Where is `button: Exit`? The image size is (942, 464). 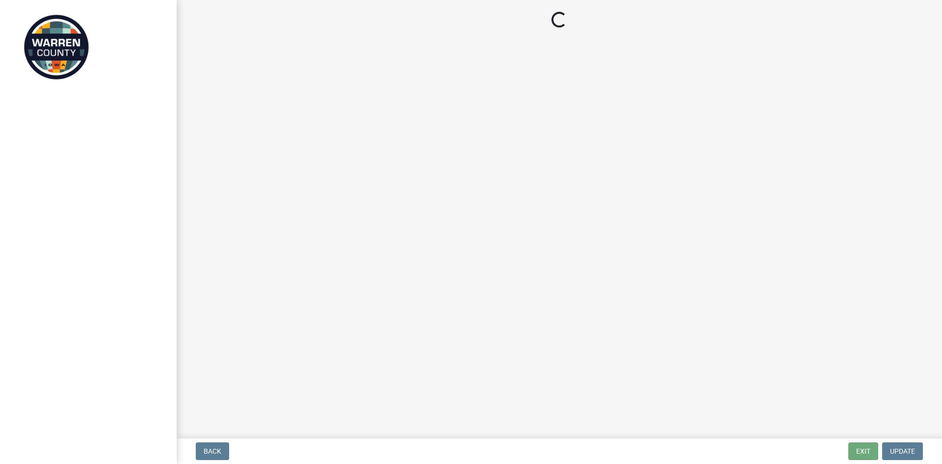
button: Exit is located at coordinates (863, 451).